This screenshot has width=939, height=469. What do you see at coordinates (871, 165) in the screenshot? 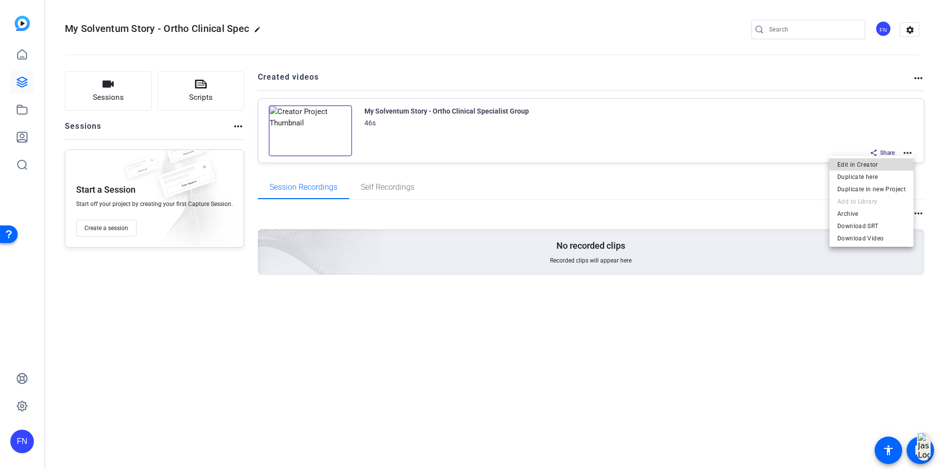
I see `span: Edit in Creator` at bounding box center [871, 165].